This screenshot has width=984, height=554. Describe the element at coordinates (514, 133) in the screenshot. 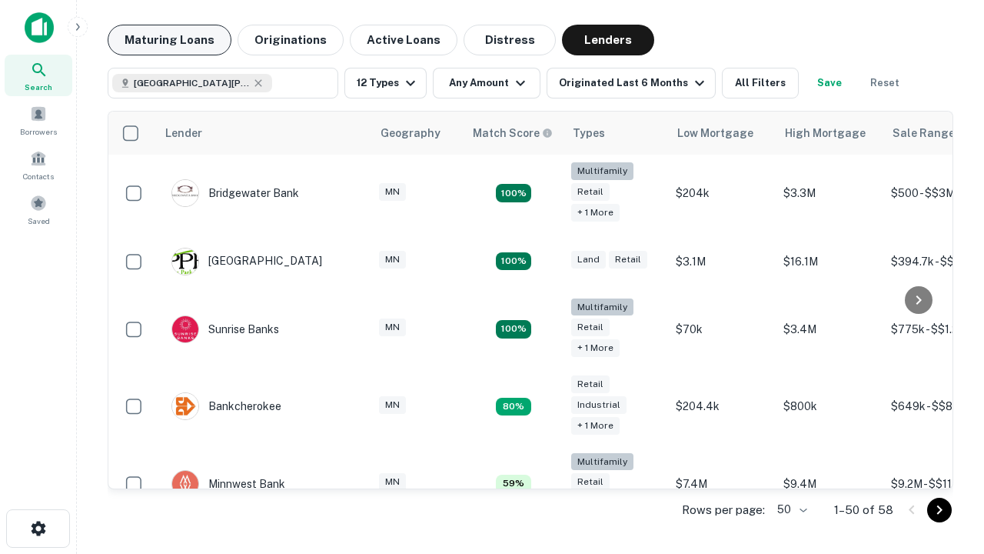

I see `th: Capitalize uses an advanced AI algorithm to match your search with the best lender. The match sco...` at that location.